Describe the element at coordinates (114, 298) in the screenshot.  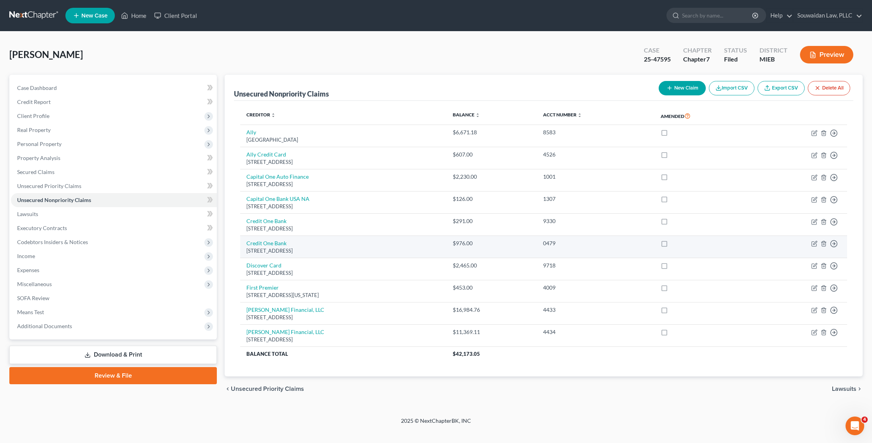
I see `a: SOFA Review` at that location.